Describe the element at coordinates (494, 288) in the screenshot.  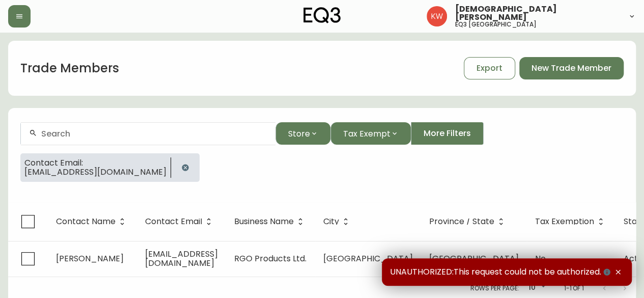
I see `p: Rows per page:` at that location.